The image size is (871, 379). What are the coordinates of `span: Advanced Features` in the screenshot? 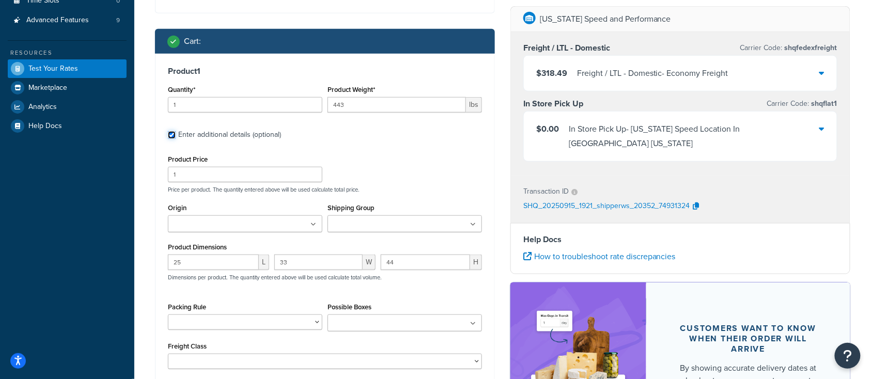 It's located at (57, 20).